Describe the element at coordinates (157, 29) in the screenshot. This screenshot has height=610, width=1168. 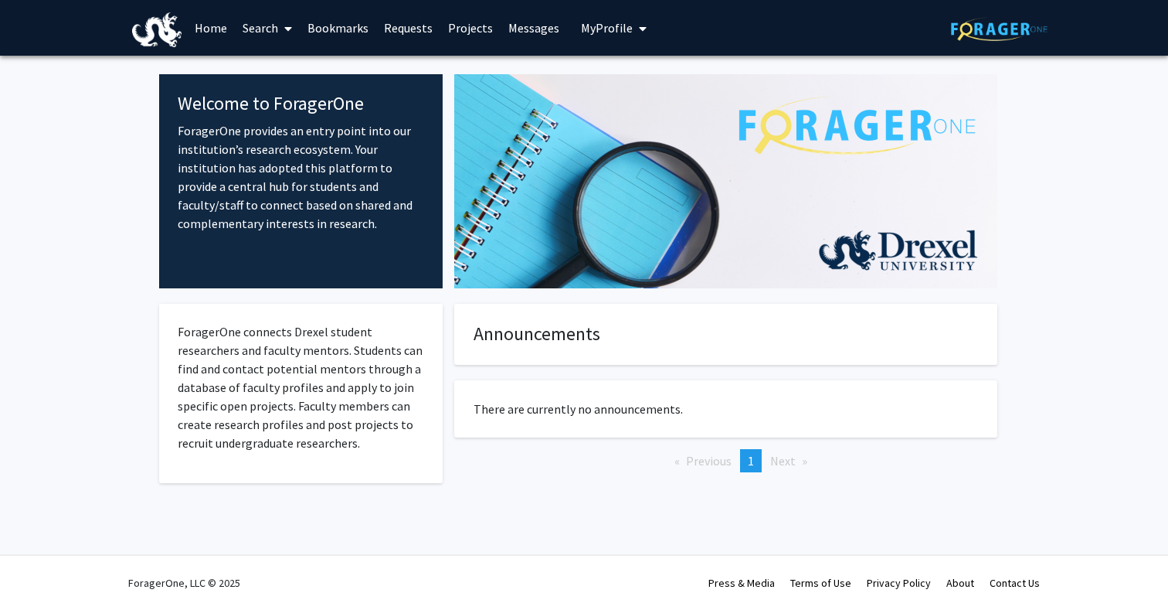
I see `img: Drexel University Logo` at that location.